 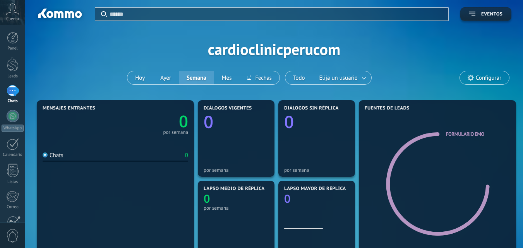 I want to click on button: Semana, so click(x=196, y=78).